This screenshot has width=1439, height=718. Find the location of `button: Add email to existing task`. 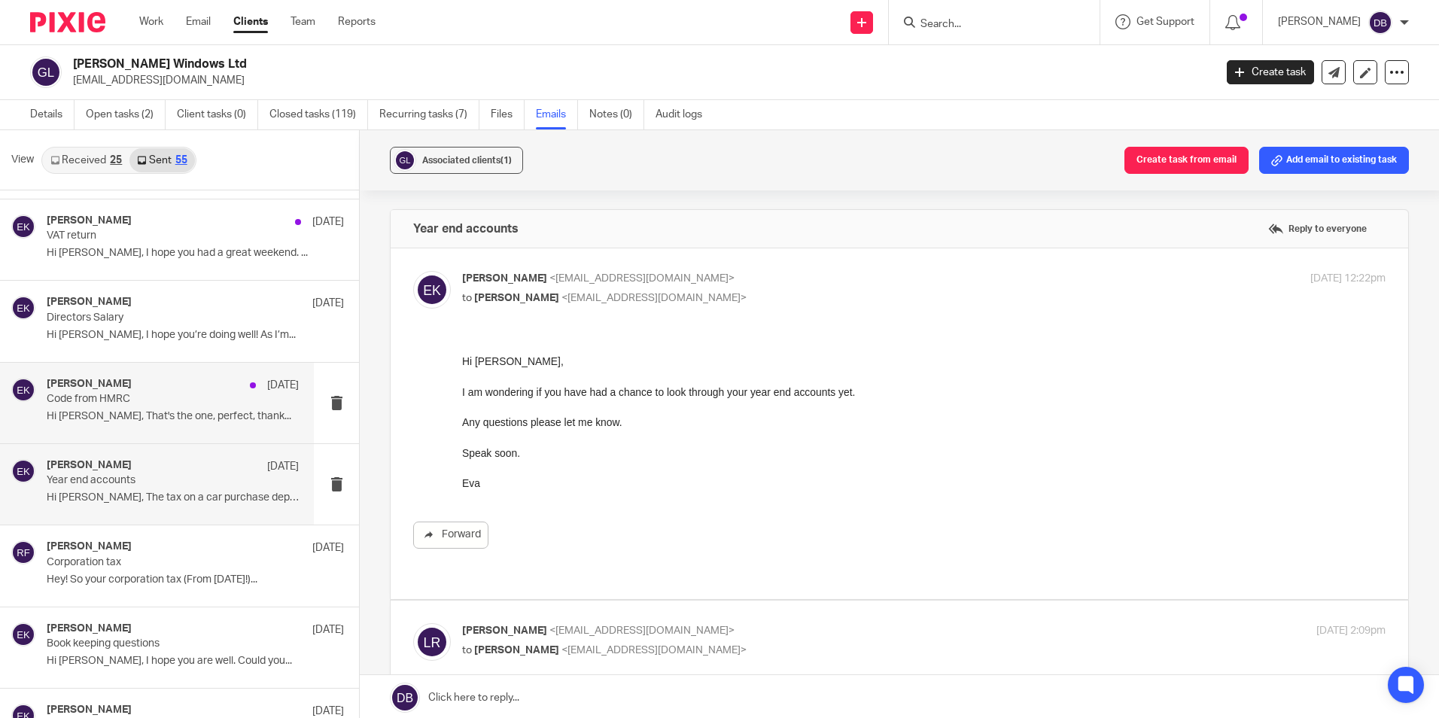

button: Add email to existing task is located at coordinates (1334, 160).